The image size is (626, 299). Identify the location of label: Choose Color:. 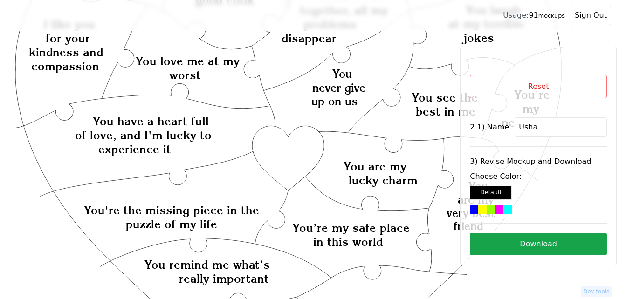
(538, 177).